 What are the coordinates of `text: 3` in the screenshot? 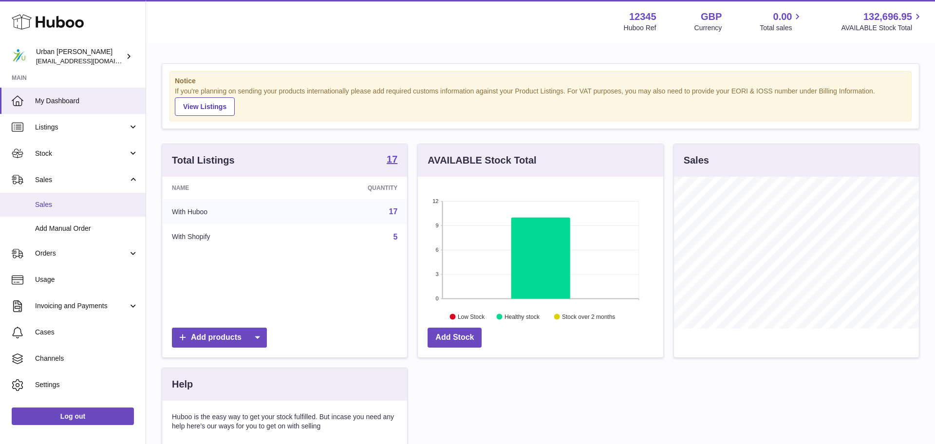 It's located at (437, 274).